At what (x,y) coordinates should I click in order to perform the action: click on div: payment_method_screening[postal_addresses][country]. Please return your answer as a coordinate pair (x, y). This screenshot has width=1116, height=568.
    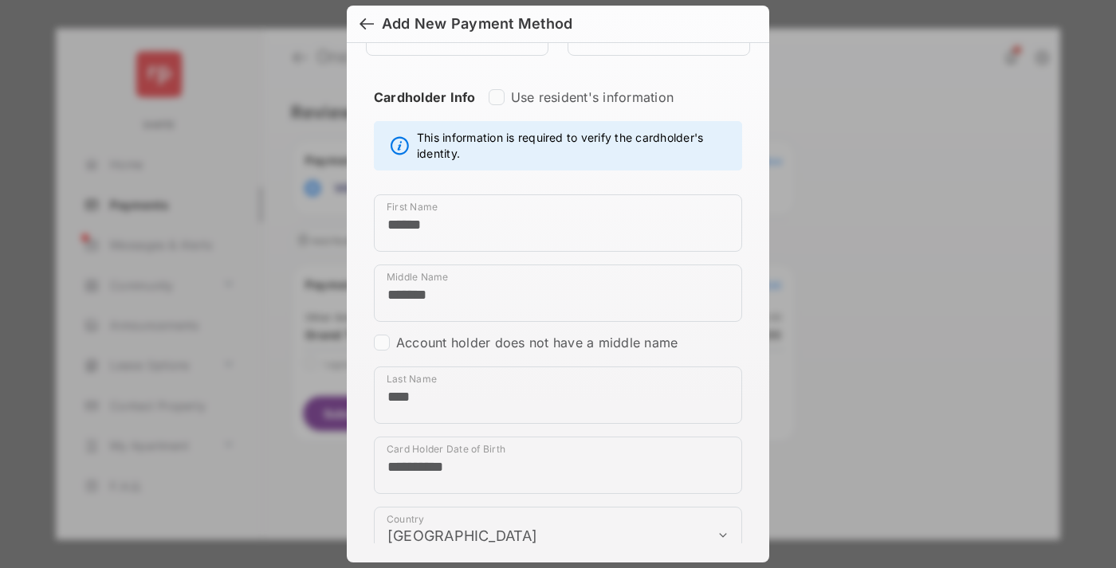
    Looking at the image, I should click on (558, 535).